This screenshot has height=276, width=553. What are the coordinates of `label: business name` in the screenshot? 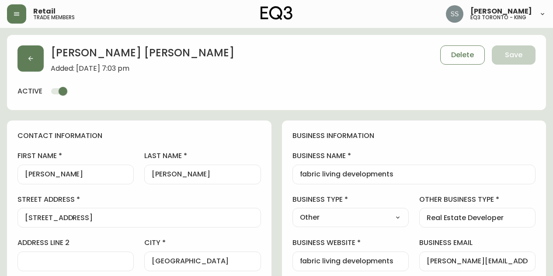 It's located at (414, 156).